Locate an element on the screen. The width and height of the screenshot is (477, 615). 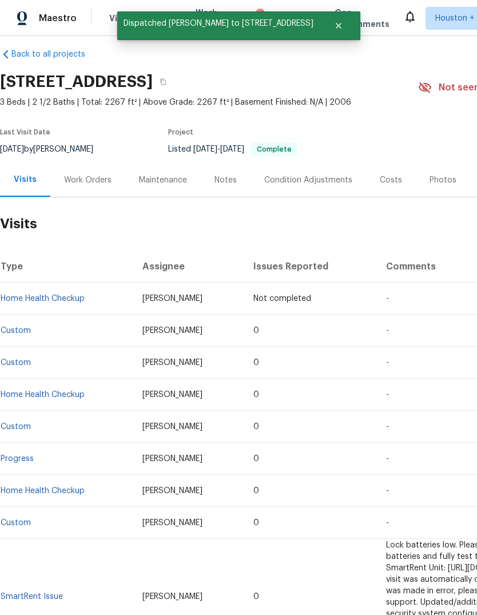
span: Complete is located at coordinates (274, 149).